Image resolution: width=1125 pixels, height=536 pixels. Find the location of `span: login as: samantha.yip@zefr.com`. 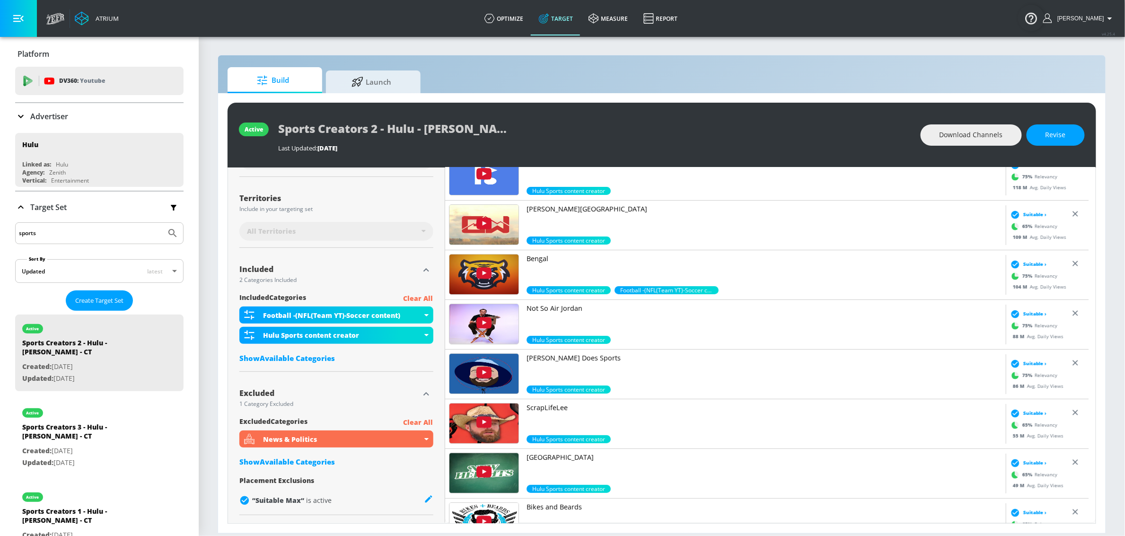

span: login as: samantha.yip@zefr.com is located at coordinates (1079, 18).